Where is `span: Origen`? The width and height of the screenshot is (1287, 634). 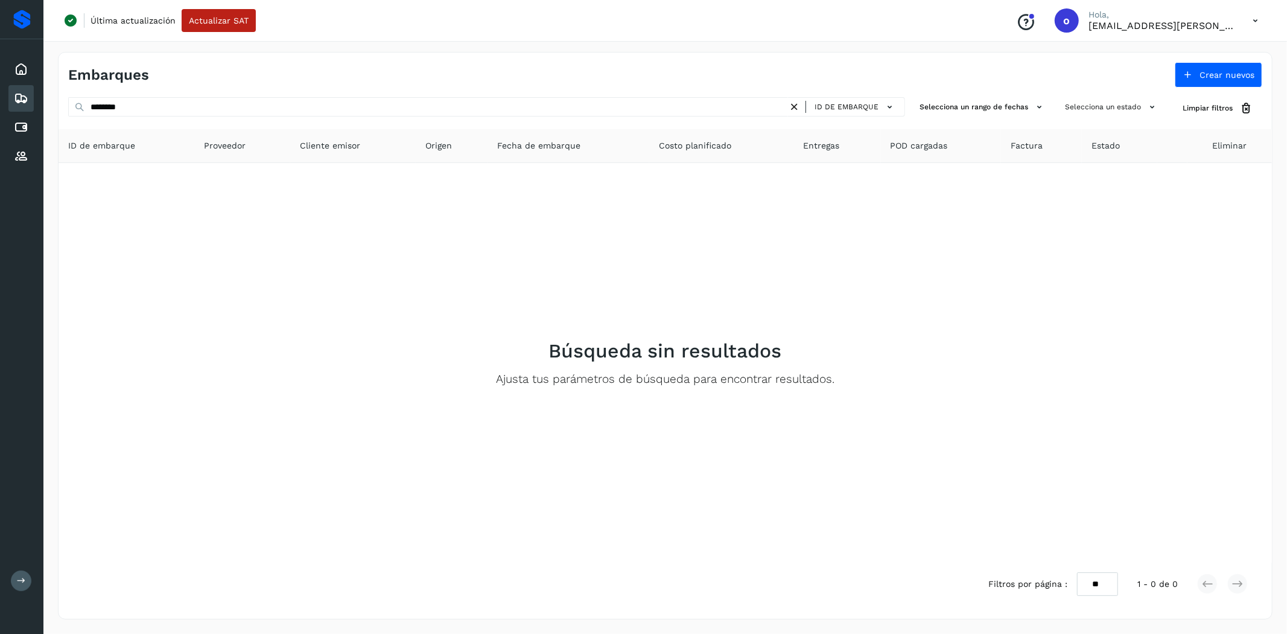
span: Origen is located at coordinates (439, 145).